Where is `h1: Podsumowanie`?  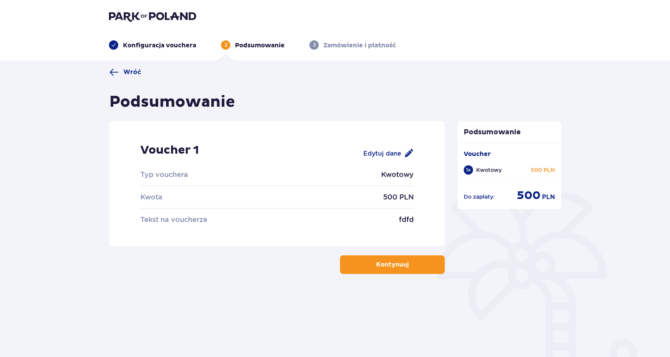 h1: Podsumowanie is located at coordinates (172, 102).